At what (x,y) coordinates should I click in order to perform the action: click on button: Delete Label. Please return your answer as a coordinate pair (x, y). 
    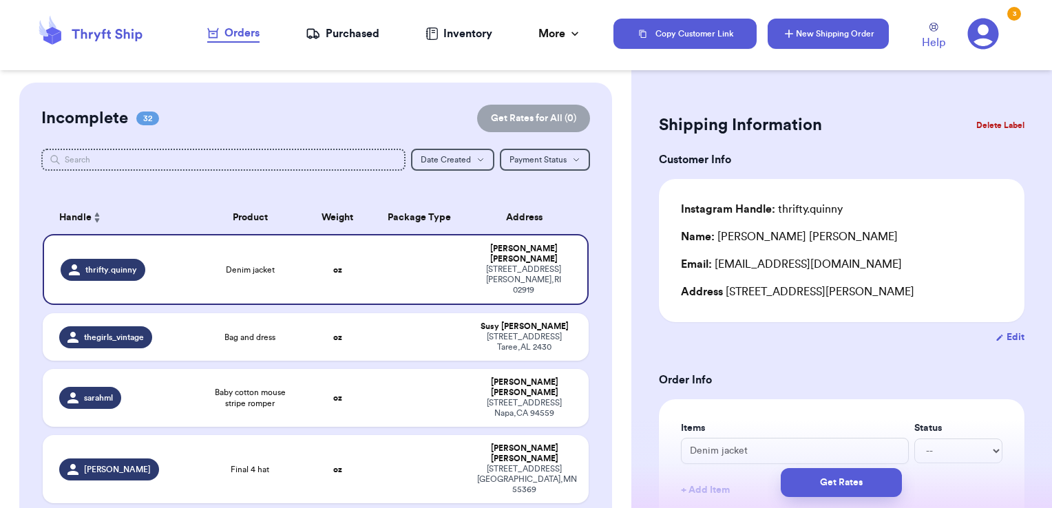
    Looking at the image, I should click on (1000, 125).